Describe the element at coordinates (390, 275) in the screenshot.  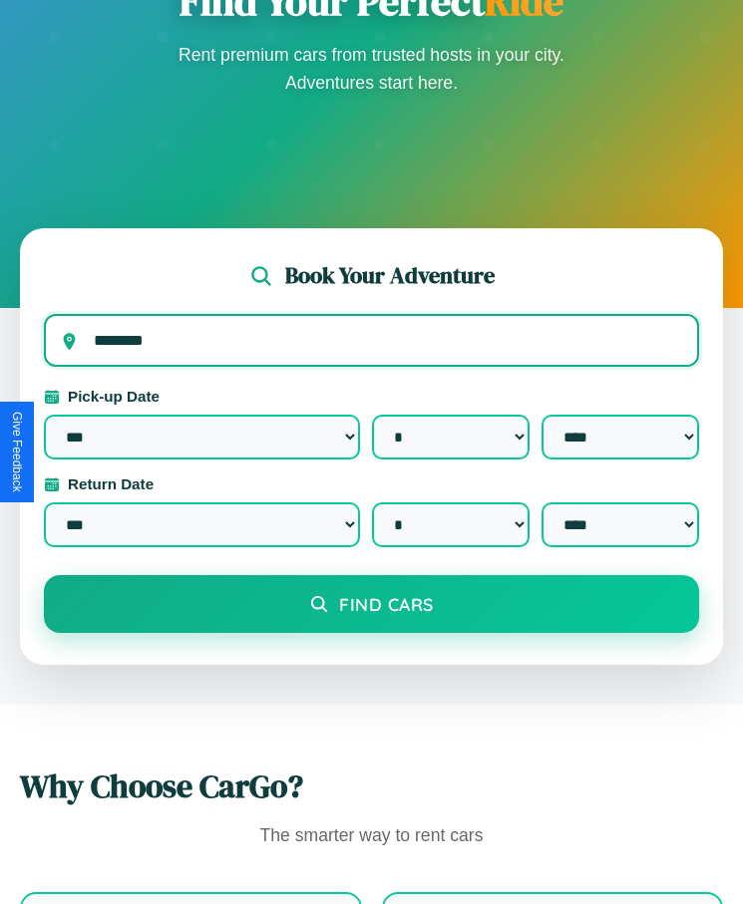
I see `h2: Book Your Adventure` at that location.